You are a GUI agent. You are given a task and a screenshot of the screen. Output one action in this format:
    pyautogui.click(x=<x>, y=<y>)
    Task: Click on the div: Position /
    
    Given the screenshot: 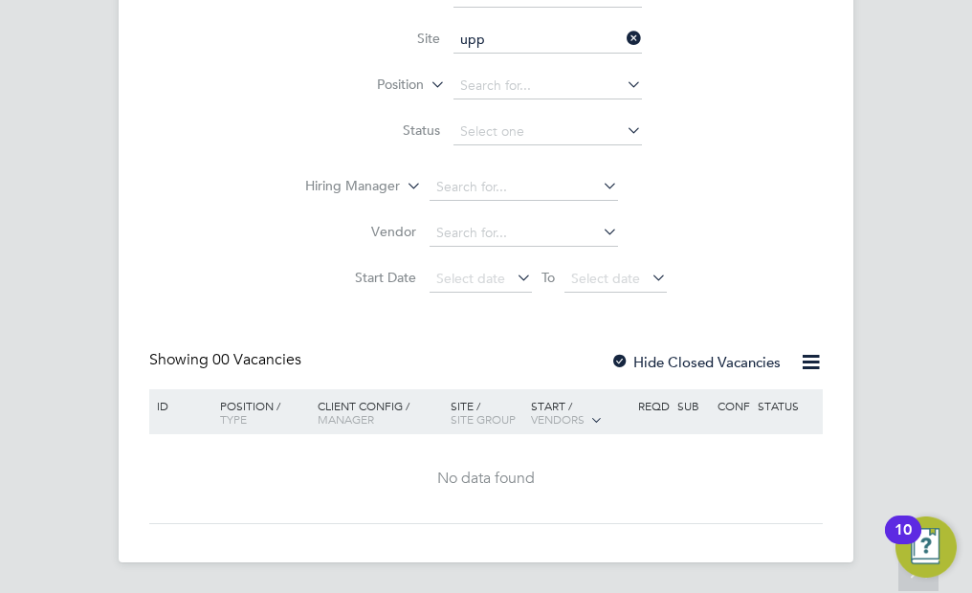 What is the action you would take?
    pyautogui.click(x=259, y=412)
    